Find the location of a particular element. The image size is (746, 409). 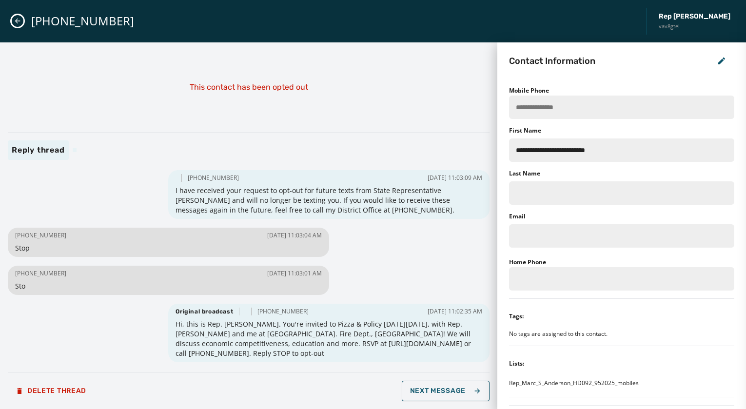

button: Next Message is located at coordinates (446, 391).